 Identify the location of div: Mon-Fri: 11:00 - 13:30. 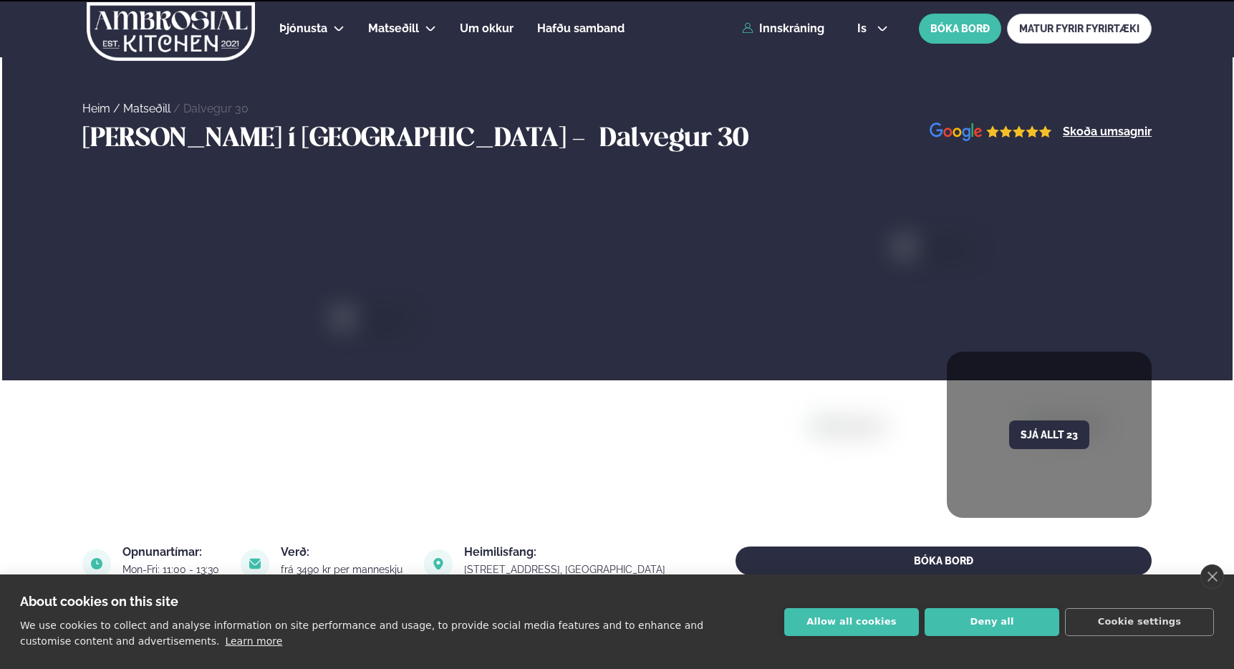
(173, 569).